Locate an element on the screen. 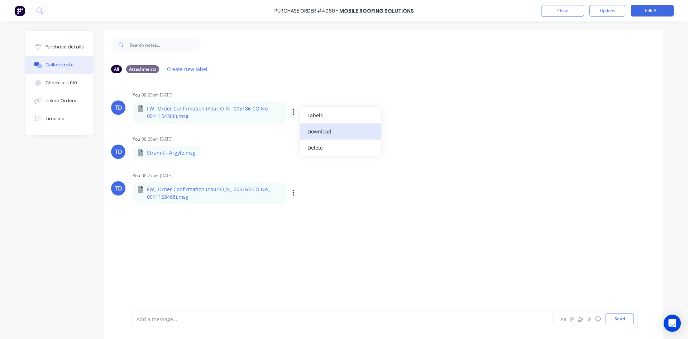 This screenshot has width=688, height=339. button: Checklists 0/0 is located at coordinates (59, 83).